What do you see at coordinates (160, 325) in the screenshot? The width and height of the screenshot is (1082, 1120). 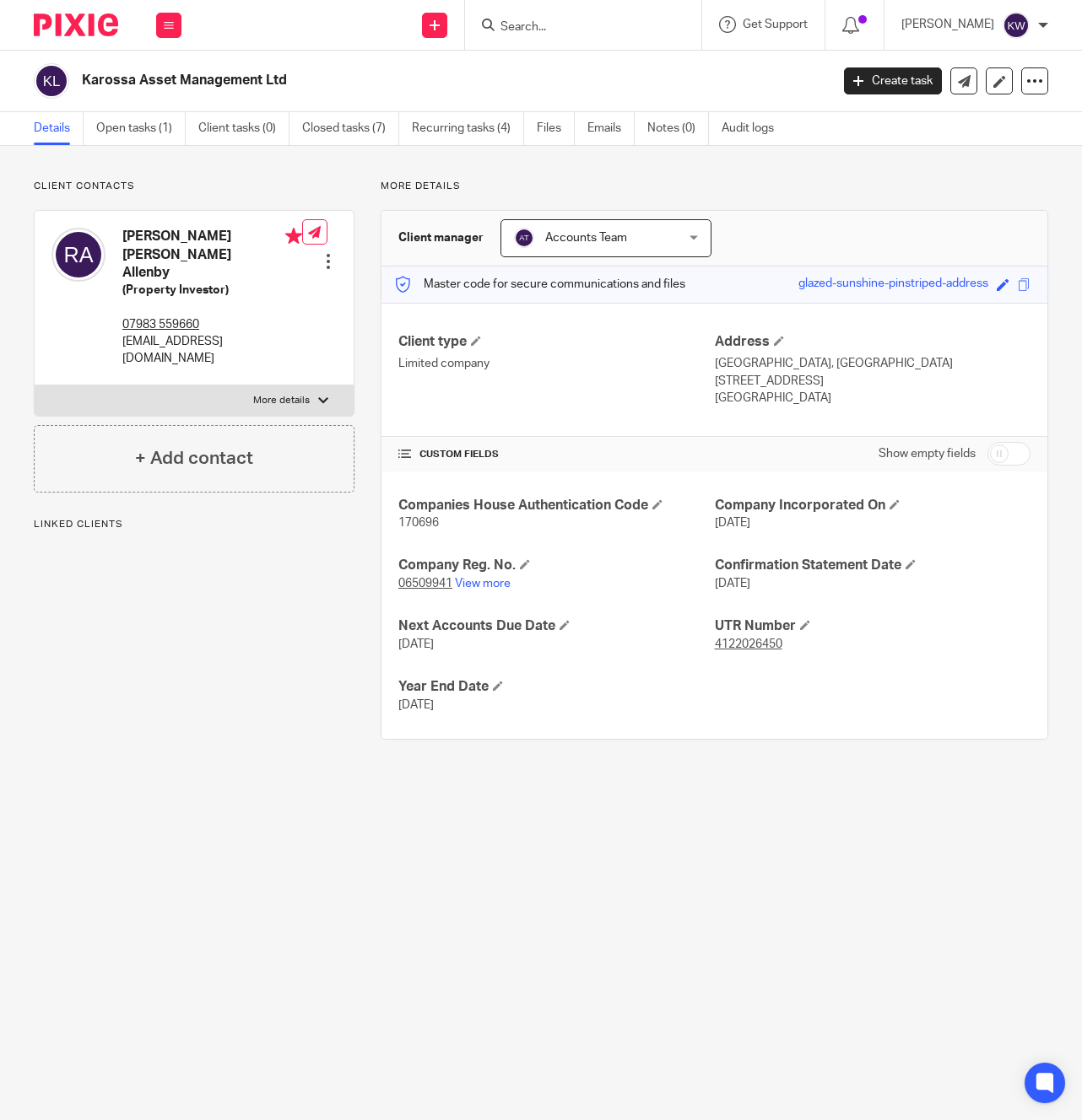 I see `tcxspan: Call 07983 559660 via 3CX` at bounding box center [160, 325].